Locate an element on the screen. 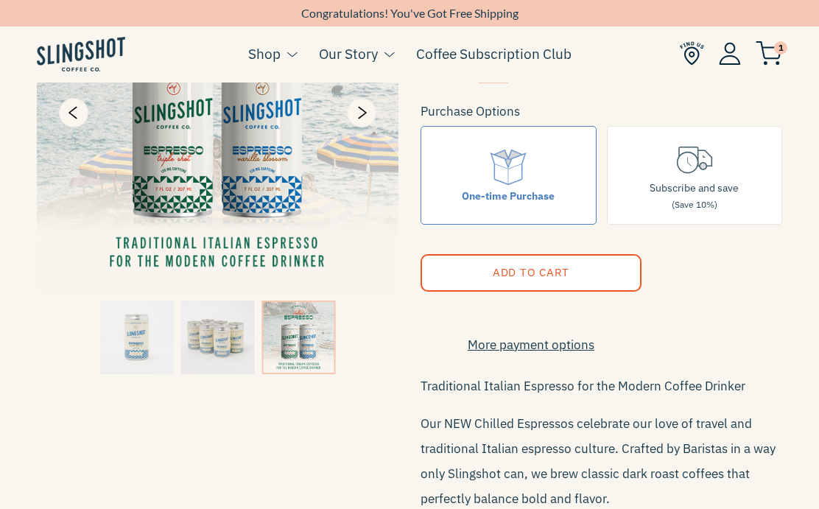 The width and height of the screenshot is (819, 509). a: More payment options is located at coordinates (531, 345).